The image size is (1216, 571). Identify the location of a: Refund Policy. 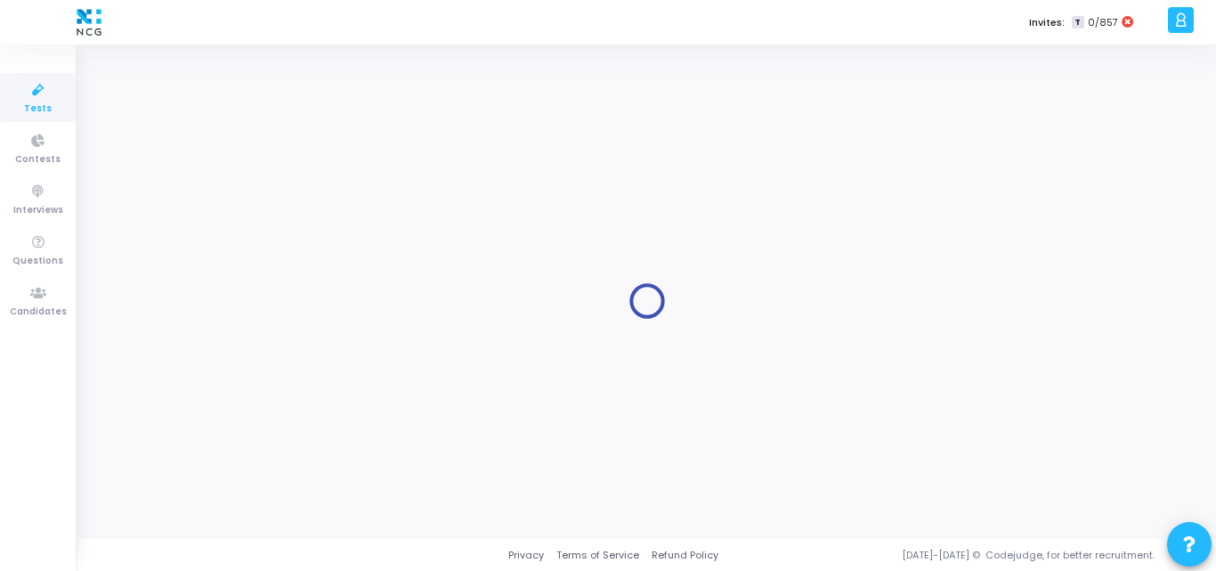
(685, 555).